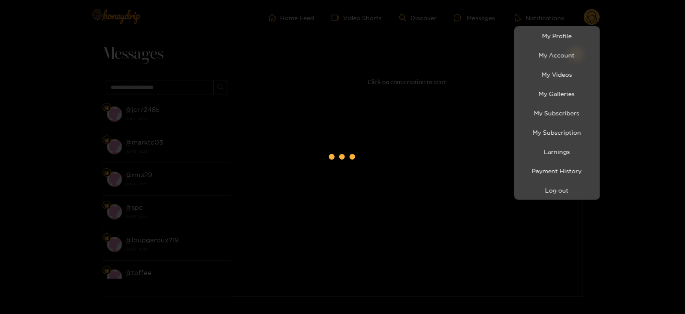 The height and width of the screenshot is (314, 685). I want to click on a: My Profile, so click(557, 36).